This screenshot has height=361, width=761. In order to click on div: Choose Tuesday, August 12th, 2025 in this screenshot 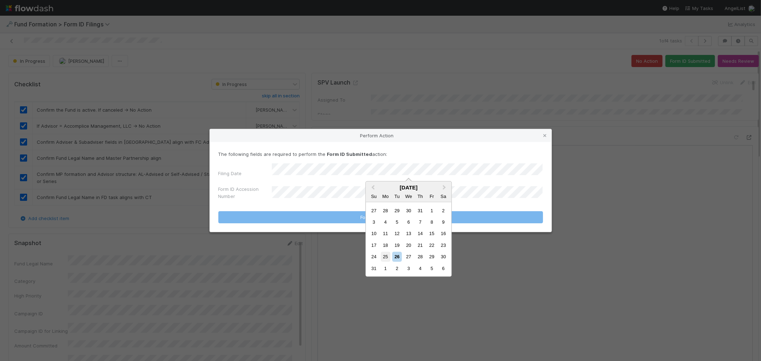, I will do `click(397, 233)`.